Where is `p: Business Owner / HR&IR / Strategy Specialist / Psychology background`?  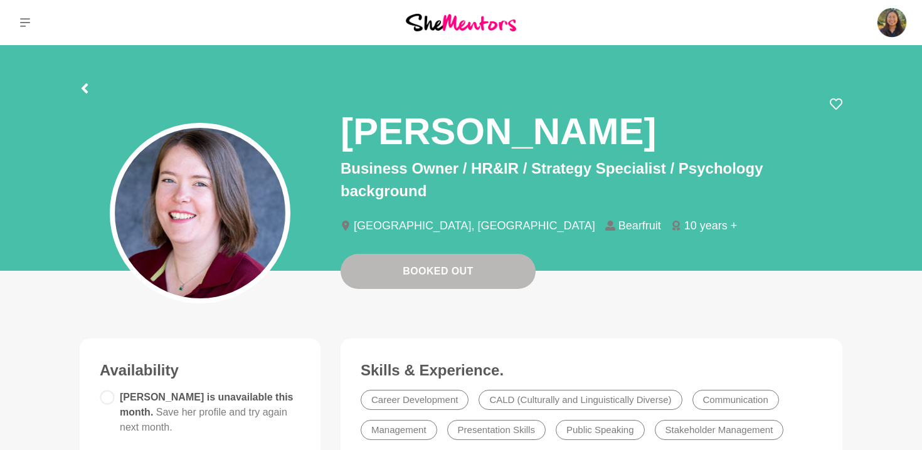
p: Business Owner / HR&IR / Strategy Specialist / Psychology background is located at coordinates (591, 180).